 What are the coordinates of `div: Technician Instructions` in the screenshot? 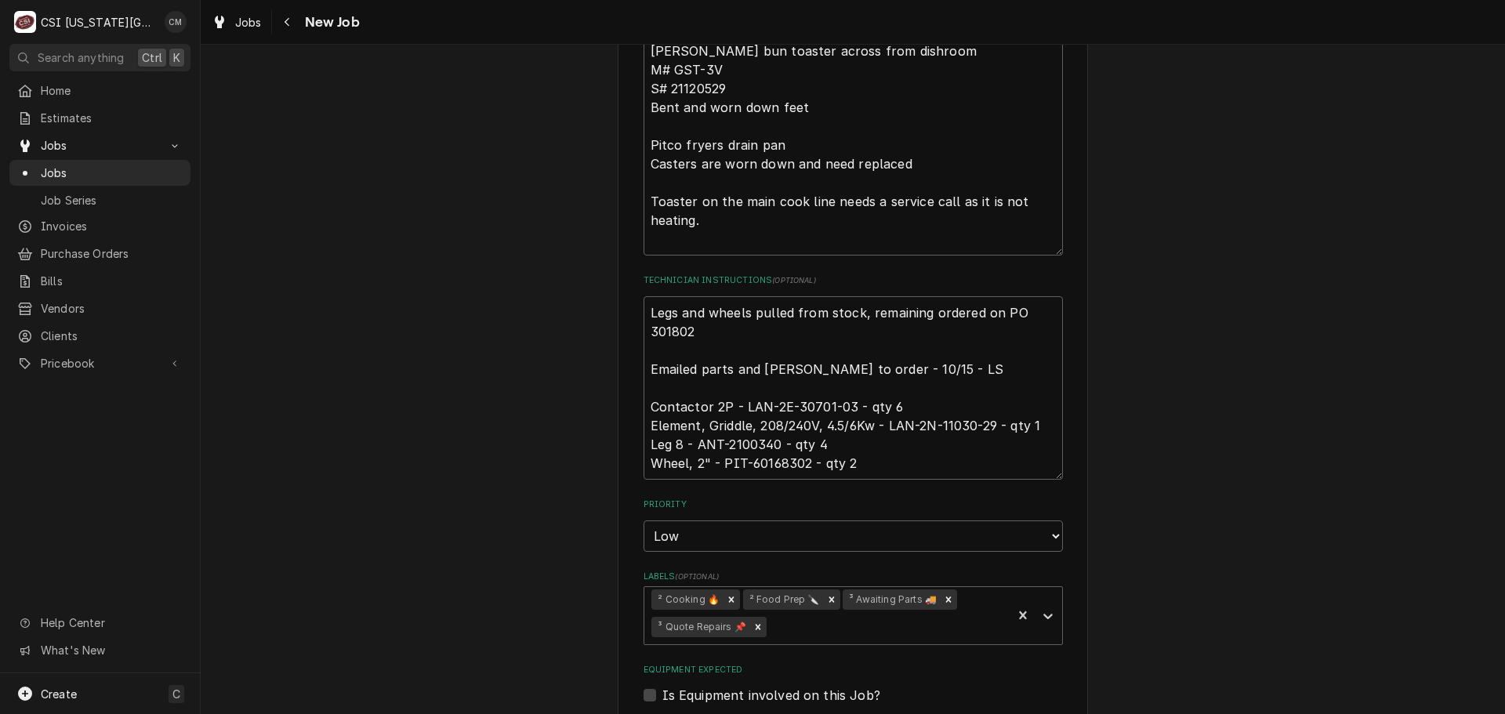 It's located at (853, 376).